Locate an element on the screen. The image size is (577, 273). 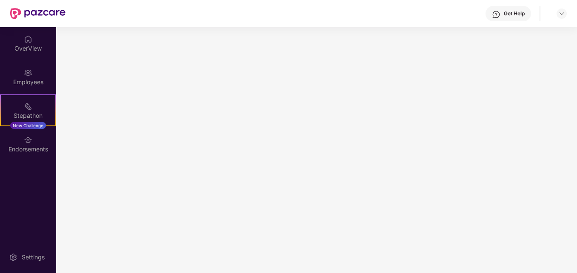
img: svg+xml;base64,PHN2ZyB4bWxucz0iaHR0cDovL3d3dy53My5vcmcvMjAwMC9zdmciIHdpZHRoPSIyMSIgaGVpZ2h0PSIyMC... is located at coordinates (28, 106).